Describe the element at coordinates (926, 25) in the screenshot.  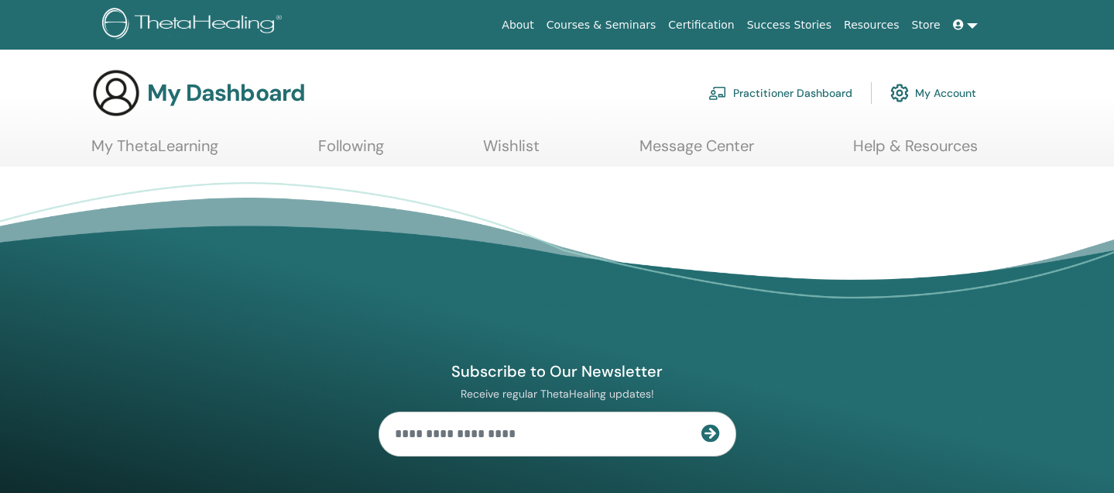
I see `a: Store` at that location.